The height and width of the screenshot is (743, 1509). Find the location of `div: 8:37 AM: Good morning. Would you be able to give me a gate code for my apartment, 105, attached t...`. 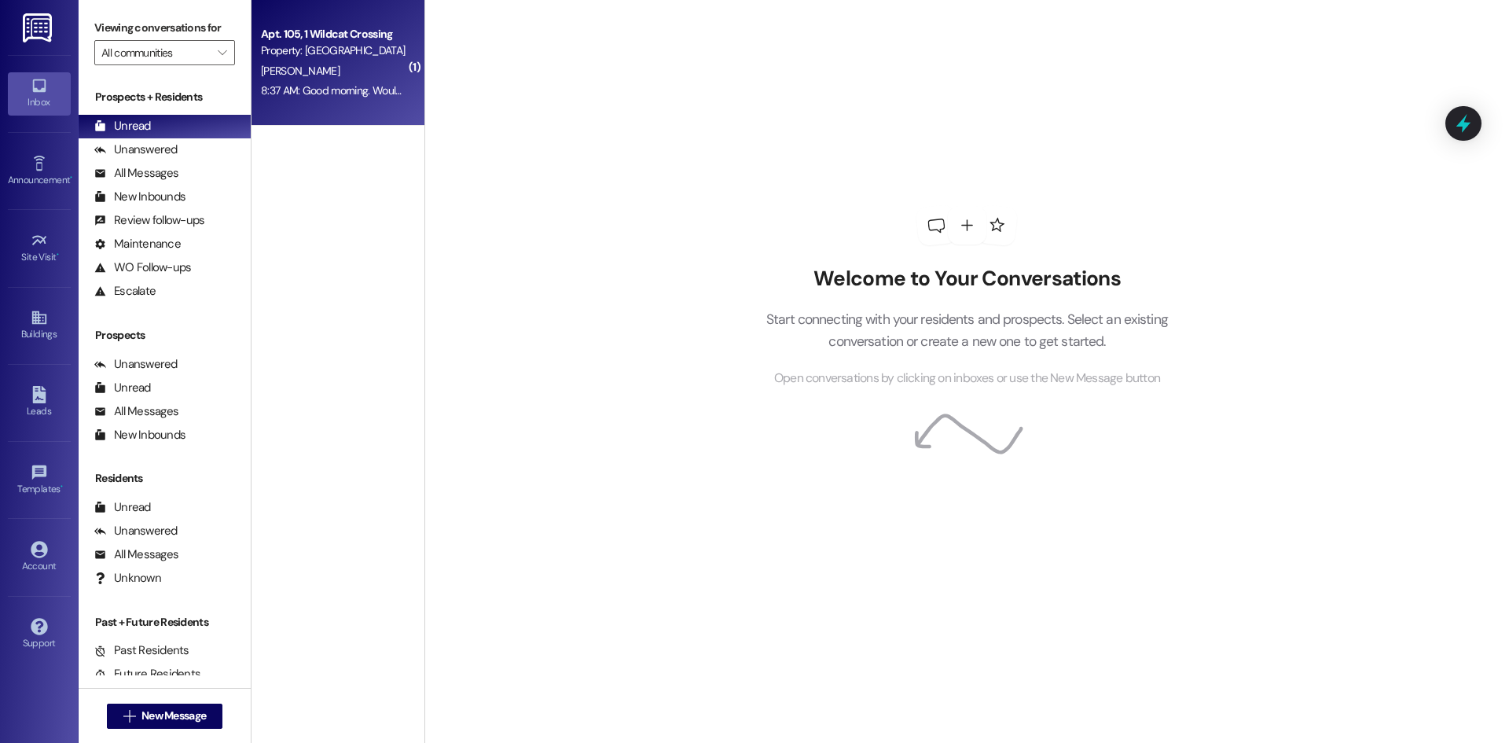

div: 8:37 AM: Good morning. Would you be able to give me a gate code for my apartment, 105, attached t... is located at coordinates (611, 90).